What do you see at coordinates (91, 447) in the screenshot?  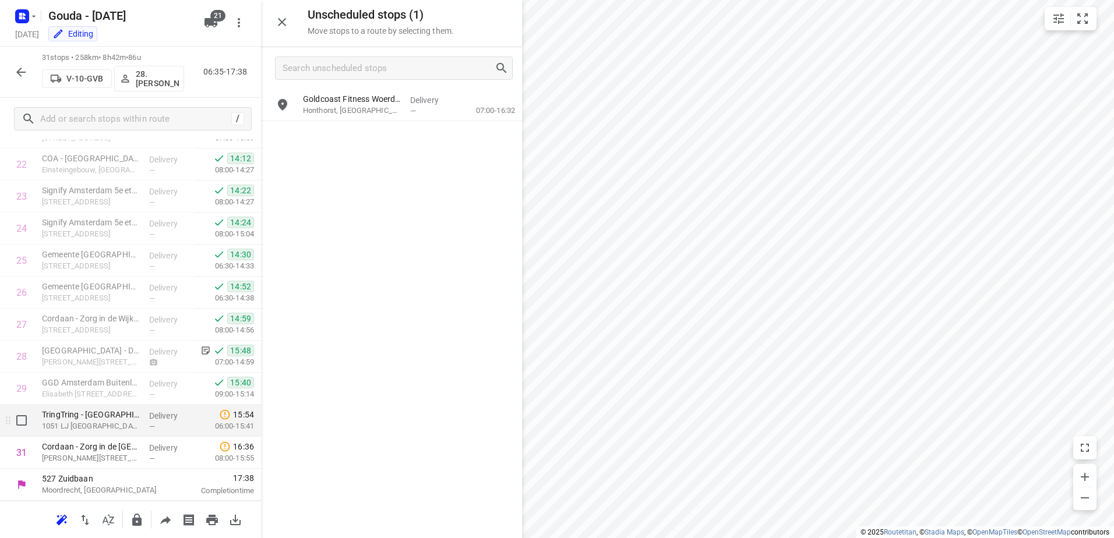 I see `p: Cordaan - Zorg in de Wijk - C.Outhoornstraat(Manon Delput)` at bounding box center [91, 447].